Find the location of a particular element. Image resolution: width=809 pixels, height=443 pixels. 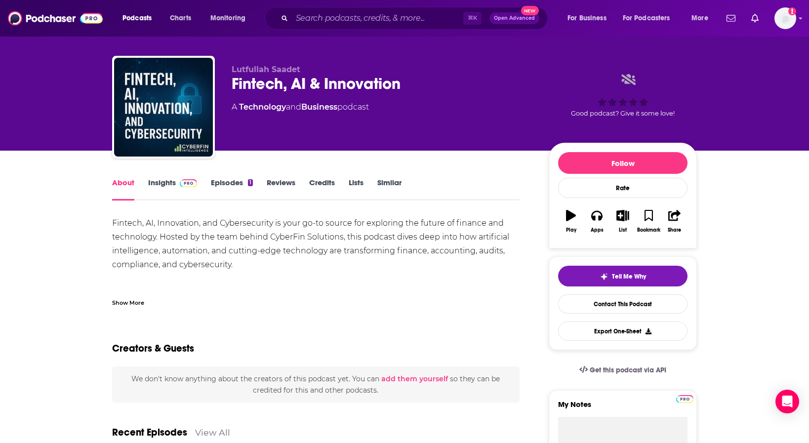

input: Search podcasts, credits, & more... is located at coordinates (377, 18).